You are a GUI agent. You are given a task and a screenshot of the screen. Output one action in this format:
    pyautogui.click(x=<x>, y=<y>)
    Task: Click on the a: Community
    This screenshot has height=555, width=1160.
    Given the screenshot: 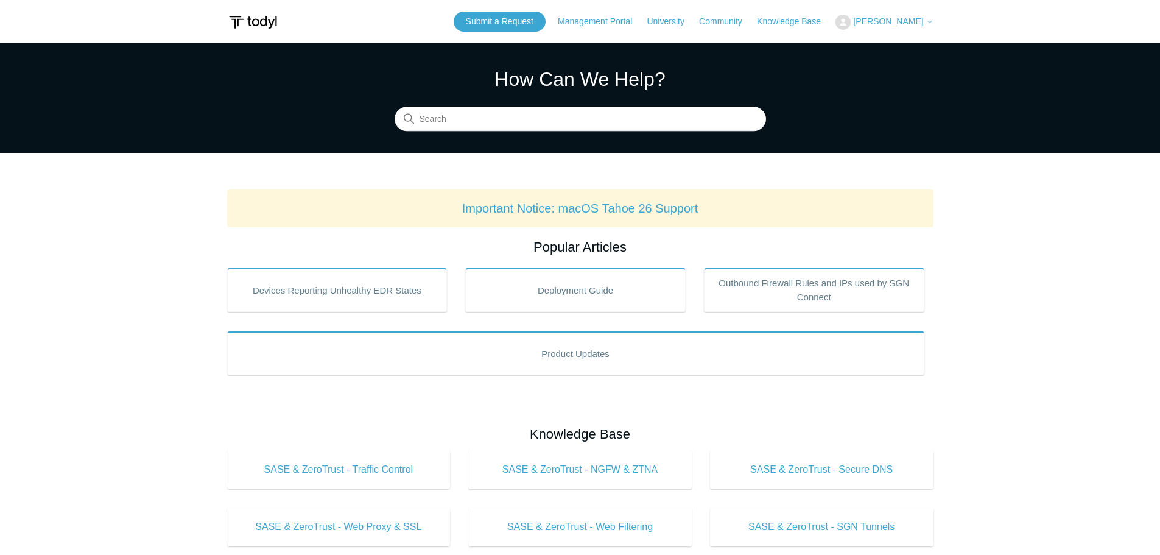 What is the action you would take?
    pyautogui.click(x=726, y=21)
    